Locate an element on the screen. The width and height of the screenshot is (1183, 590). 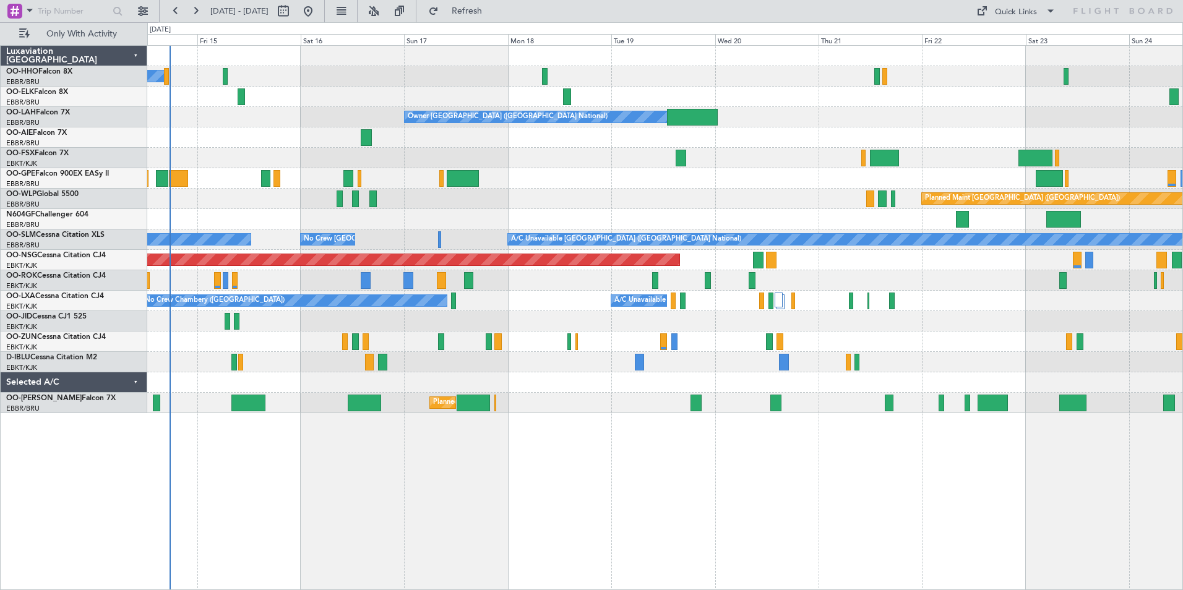
span: Refresh is located at coordinates (467, 11).